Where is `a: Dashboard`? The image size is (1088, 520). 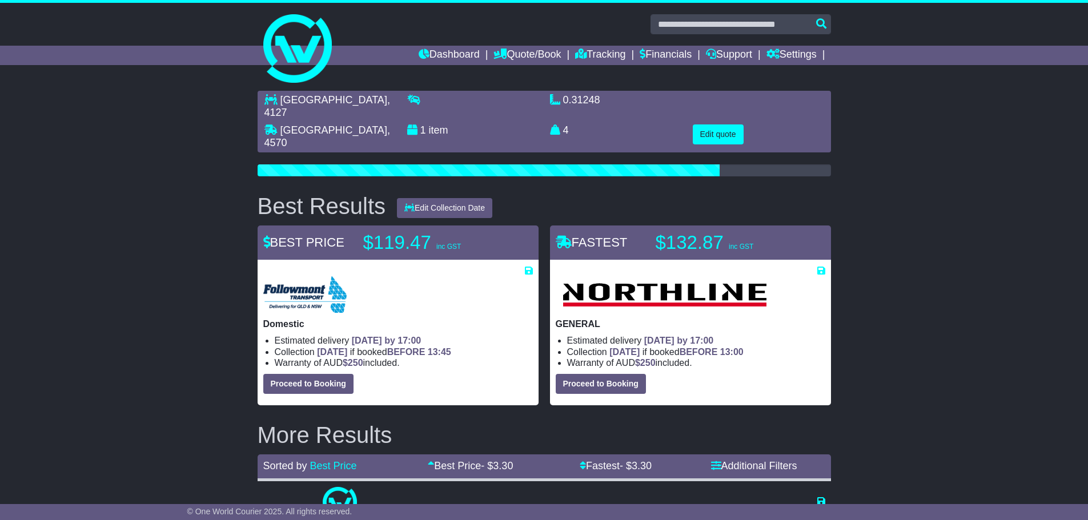 a: Dashboard is located at coordinates (449, 55).